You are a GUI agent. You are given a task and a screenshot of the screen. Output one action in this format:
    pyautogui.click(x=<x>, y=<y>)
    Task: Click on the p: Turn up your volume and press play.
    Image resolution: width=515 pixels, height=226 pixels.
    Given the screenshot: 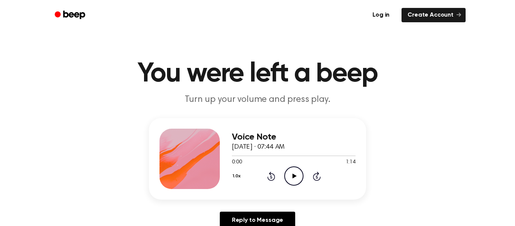 What is the action you would take?
    pyautogui.click(x=257, y=100)
    